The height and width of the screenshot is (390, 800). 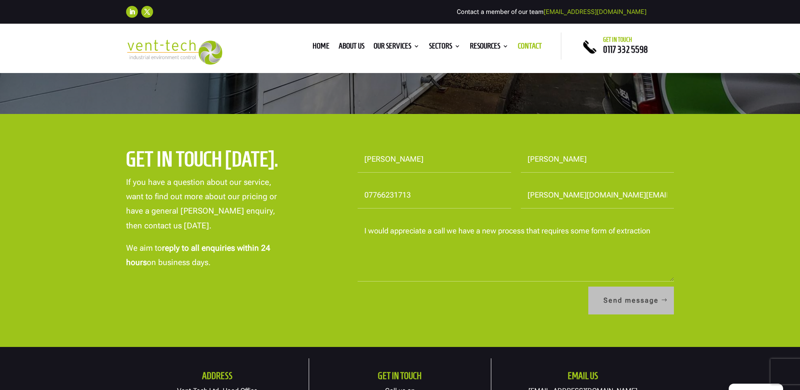 I want to click on a: About us, so click(x=351, y=48).